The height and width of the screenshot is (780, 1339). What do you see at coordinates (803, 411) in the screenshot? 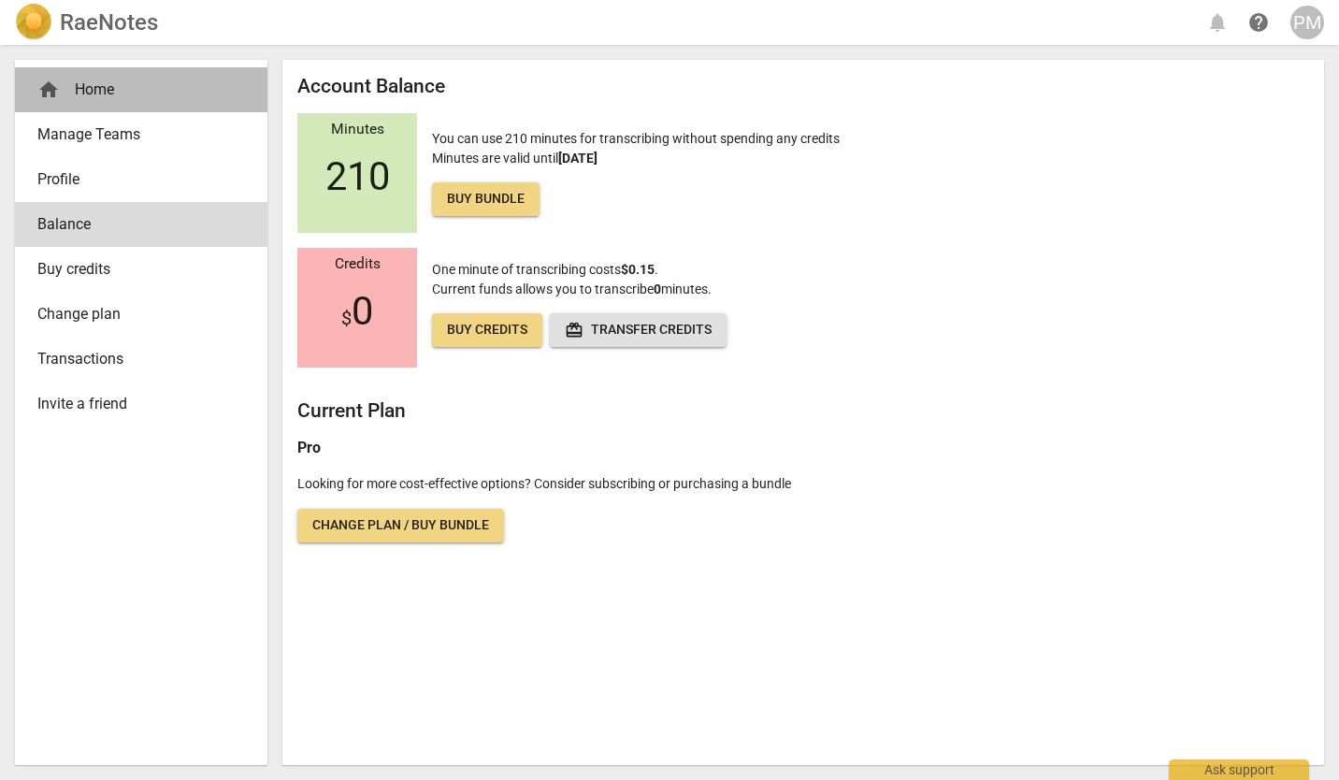
I see `h2: Current Plan` at bounding box center [803, 411].